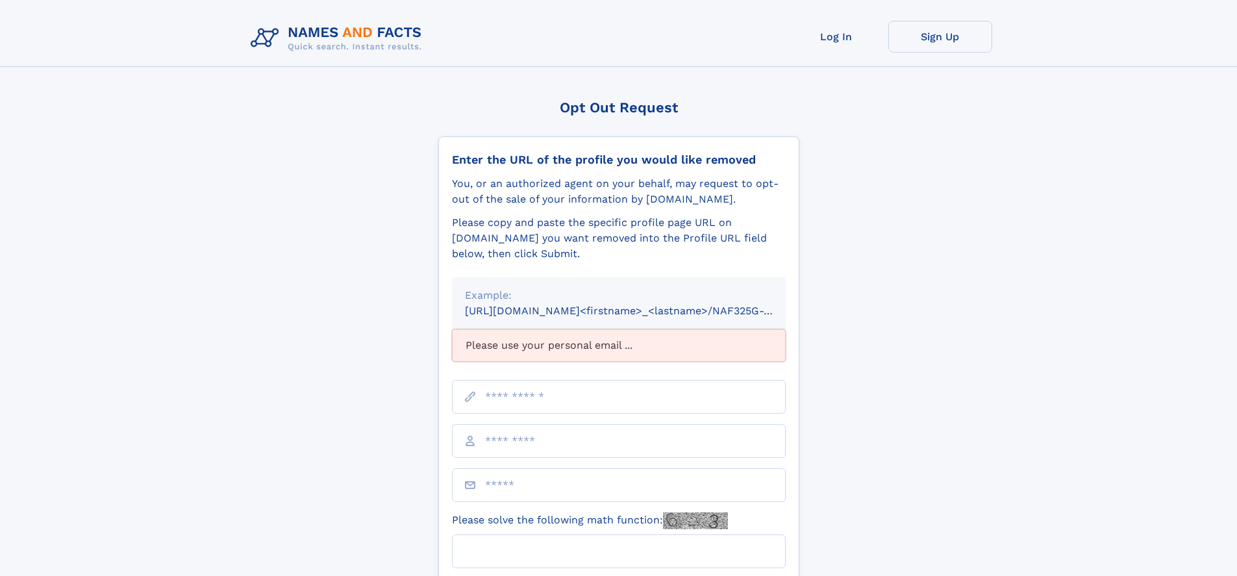 The width and height of the screenshot is (1237, 576). I want to click on div: Enter the URL of the profile you would like removed, so click(619, 160).